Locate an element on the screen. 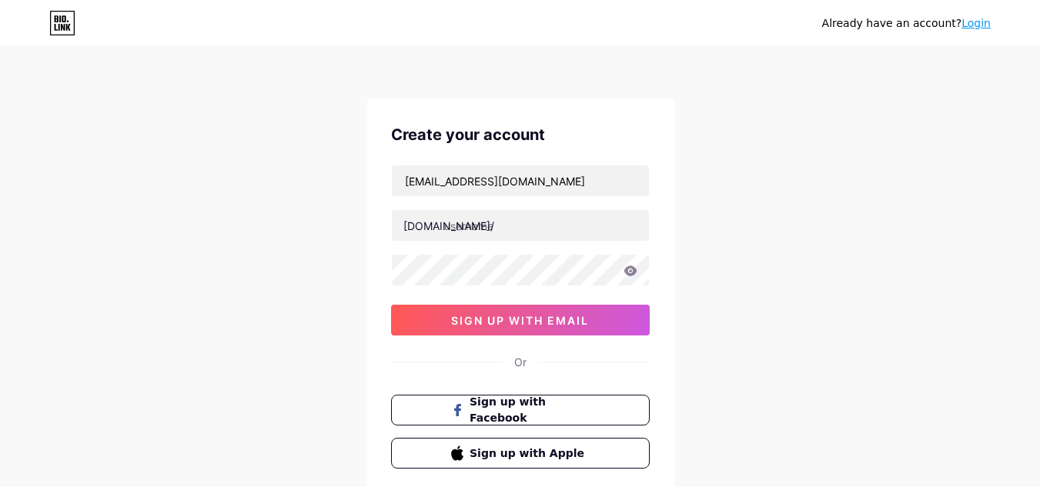 The width and height of the screenshot is (1040, 487). a: Login is located at coordinates (976, 23).